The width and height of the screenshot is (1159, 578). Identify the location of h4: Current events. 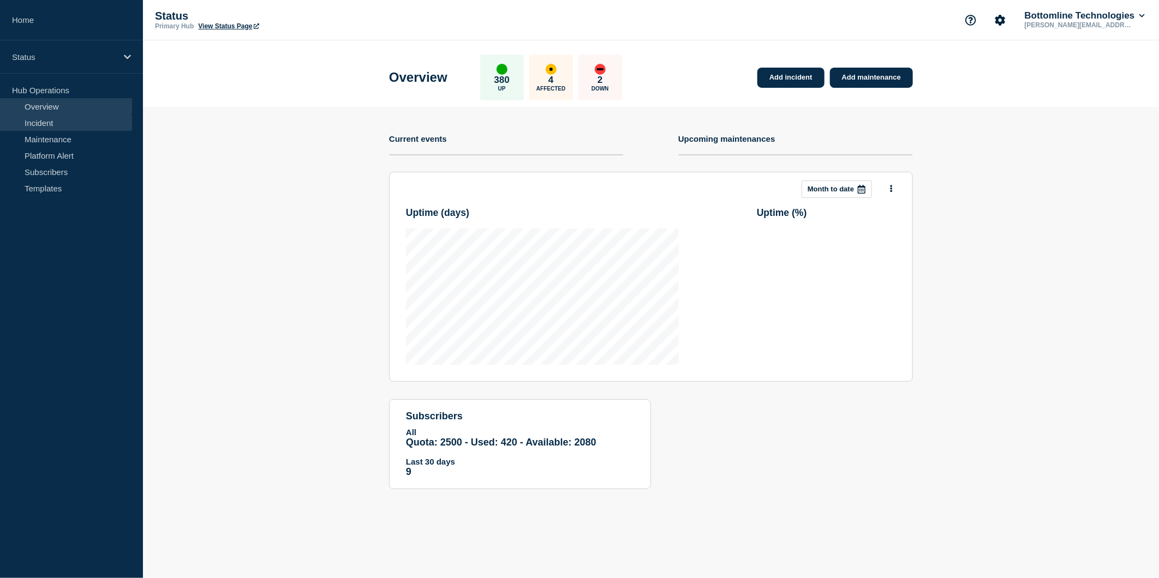
(418, 139).